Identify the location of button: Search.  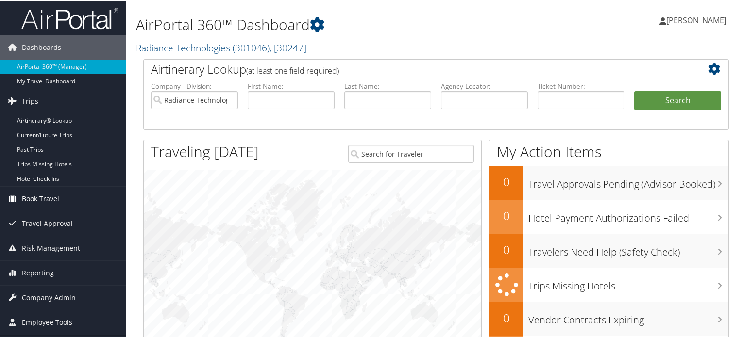
(677, 100).